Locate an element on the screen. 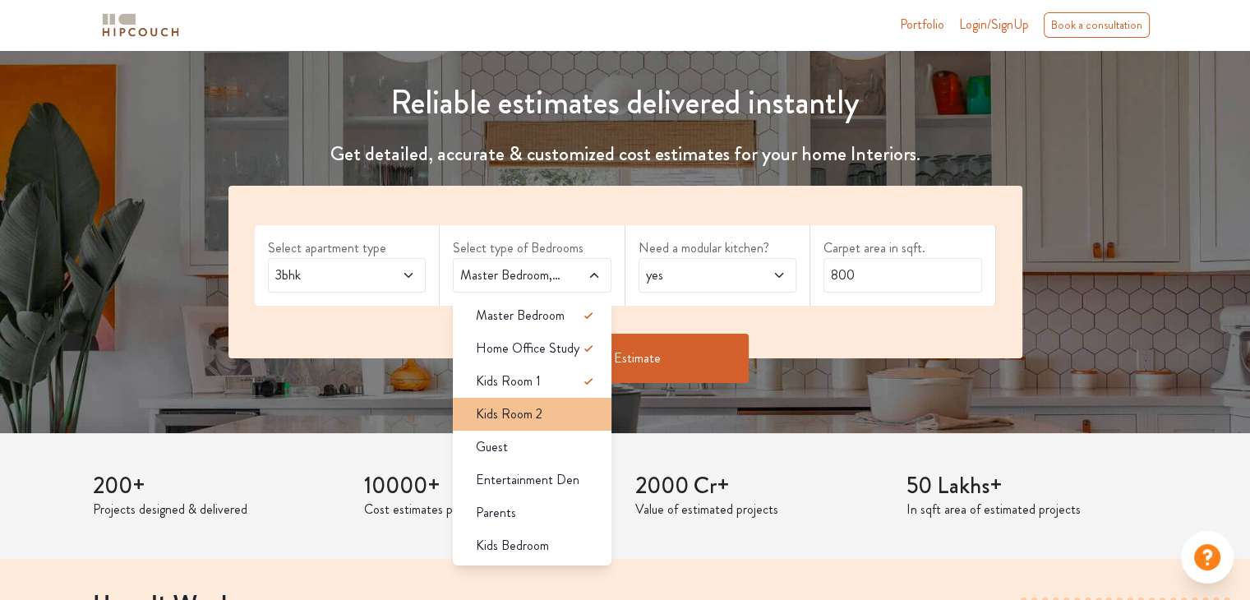 This screenshot has width=1250, height=600. img: logo-horizontal.svg is located at coordinates (141, 25).